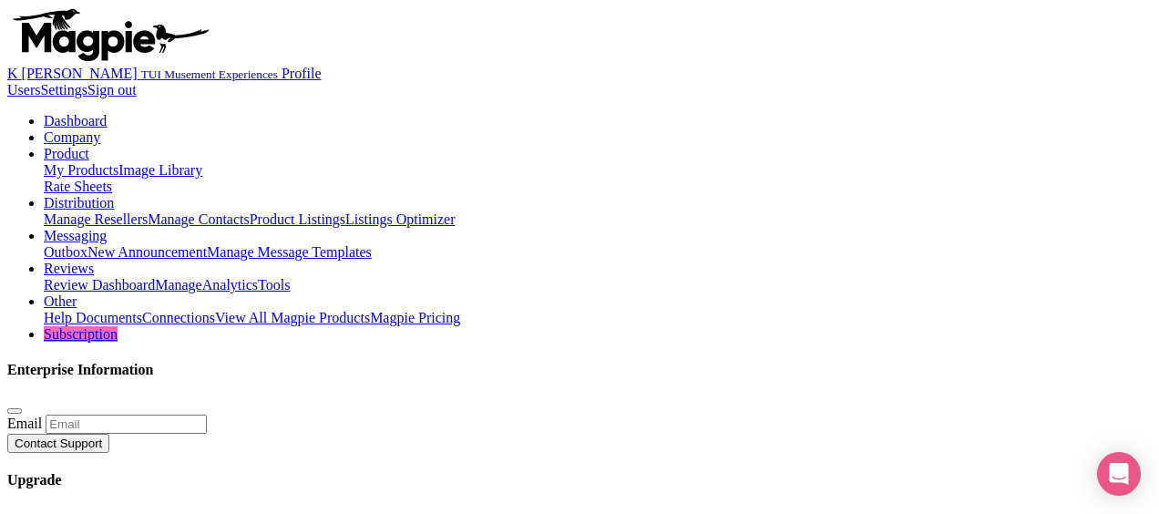 This screenshot has width=1159, height=514. I want to click on a: Product Listings, so click(297, 219).